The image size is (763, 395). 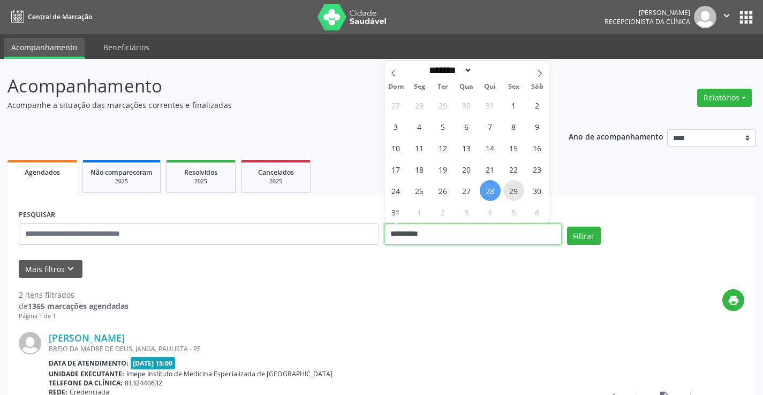 I want to click on p: Ano de acompanhamento, so click(x=615, y=136).